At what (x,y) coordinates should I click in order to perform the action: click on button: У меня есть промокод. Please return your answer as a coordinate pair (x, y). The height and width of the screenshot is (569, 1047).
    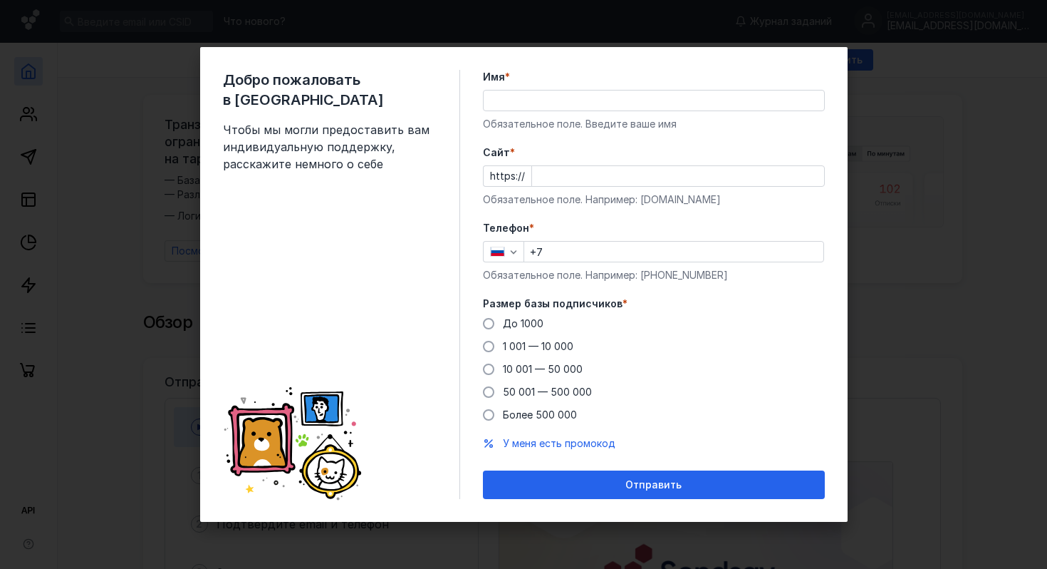
    Looking at the image, I should click on (559, 443).